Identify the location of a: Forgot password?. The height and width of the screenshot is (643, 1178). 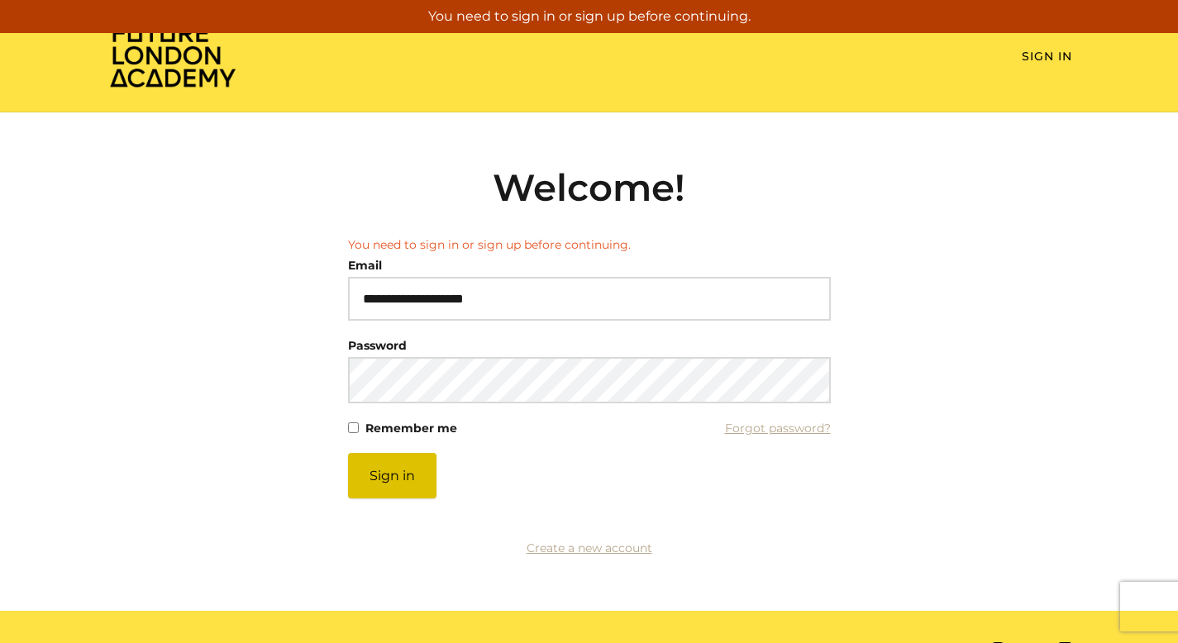
(778, 428).